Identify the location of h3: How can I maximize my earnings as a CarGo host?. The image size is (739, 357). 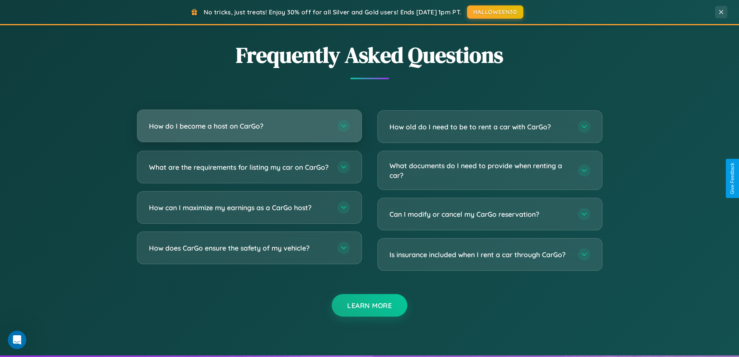
(239, 207).